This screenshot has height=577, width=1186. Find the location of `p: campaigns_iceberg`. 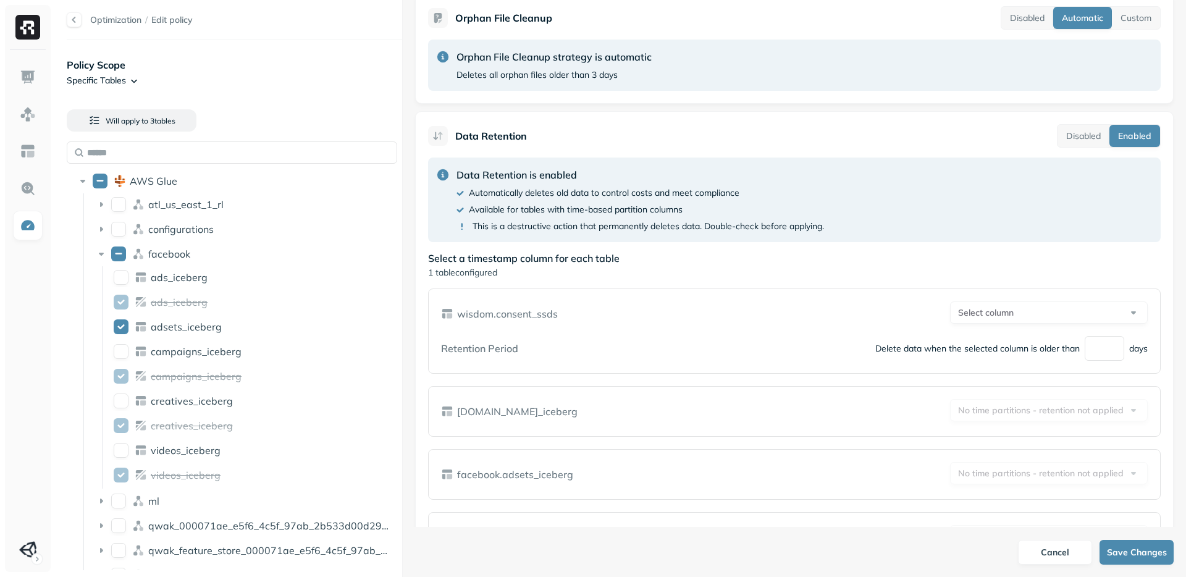

p: campaigns_iceberg is located at coordinates (196, 351).